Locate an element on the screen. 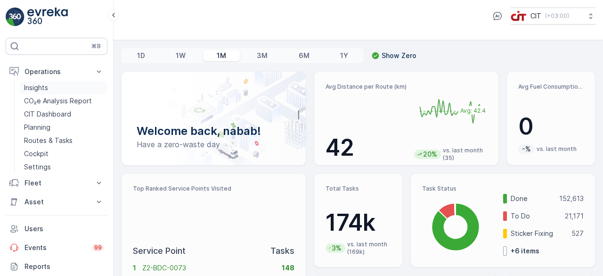 This screenshot has width=603, height=276. p: Avg Fuel Consumption per Route (lt) is located at coordinates (551, 87).